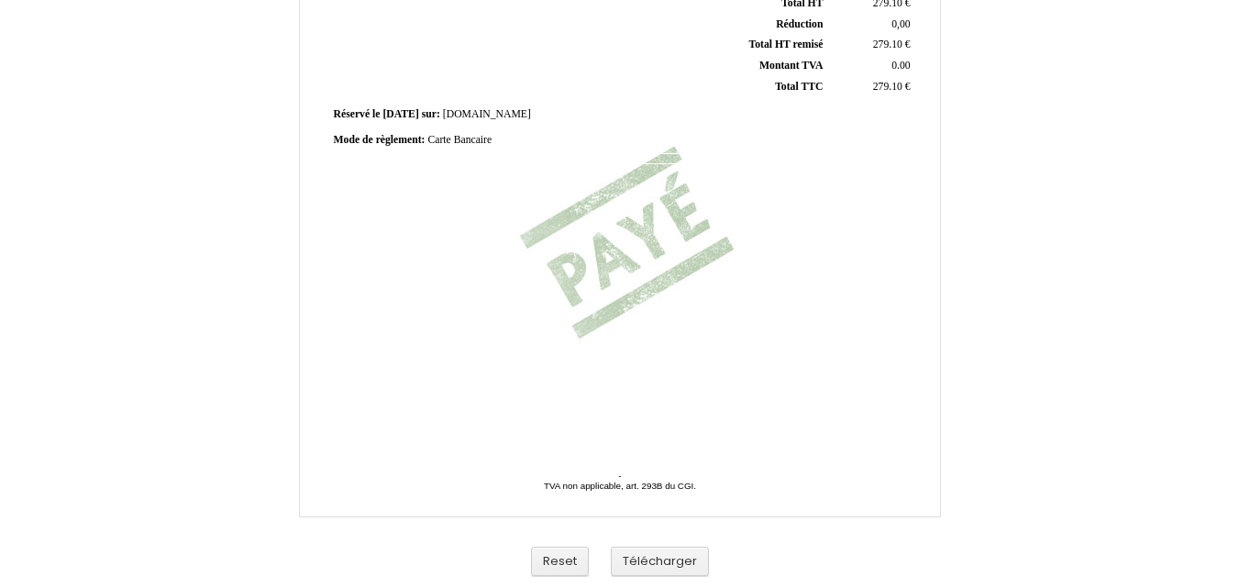 The height and width of the screenshot is (588, 1239). What do you see at coordinates (431, 114) in the screenshot?
I see `span: sur:` at bounding box center [431, 114].